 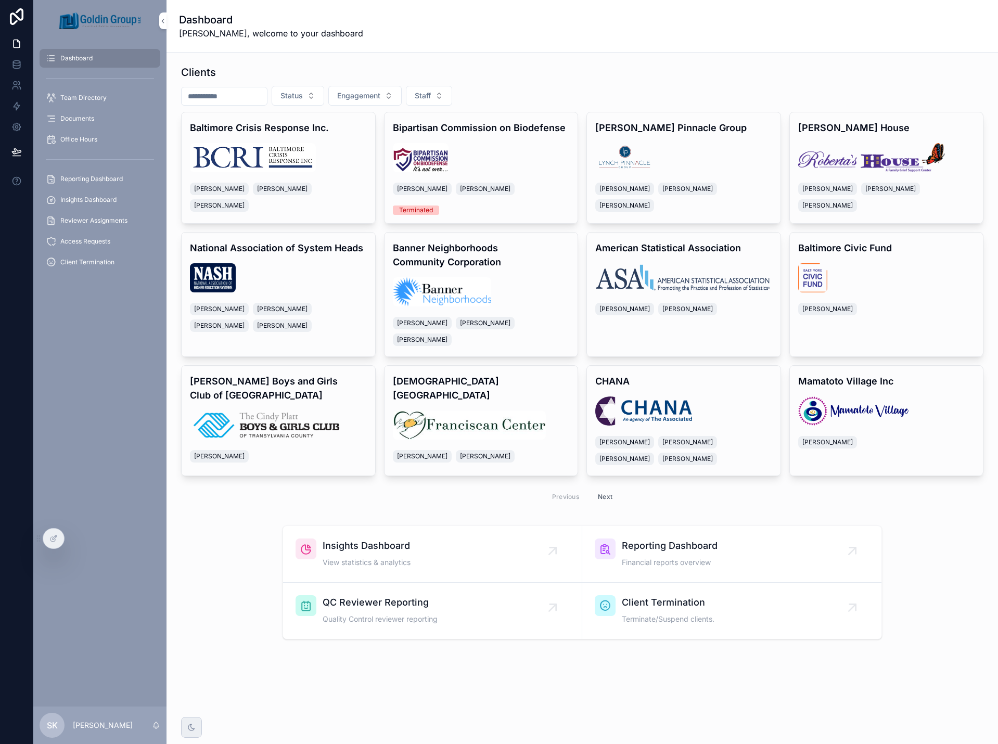 What do you see at coordinates (481, 255) in the screenshot?
I see `h4: Banner Neighborhoods Community Corporation` at bounding box center [481, 255].